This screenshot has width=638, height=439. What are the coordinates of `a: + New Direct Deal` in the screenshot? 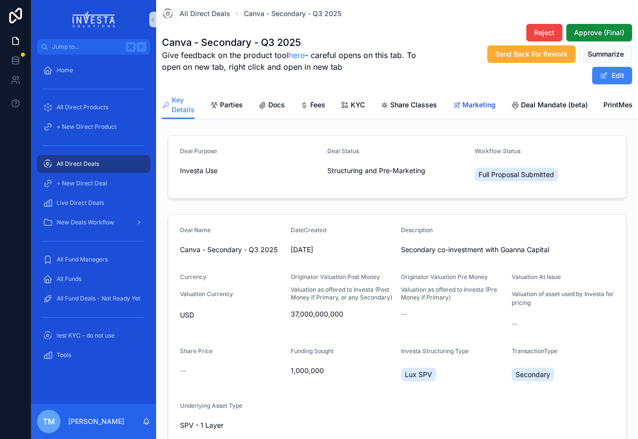 It's located at (94, 183).